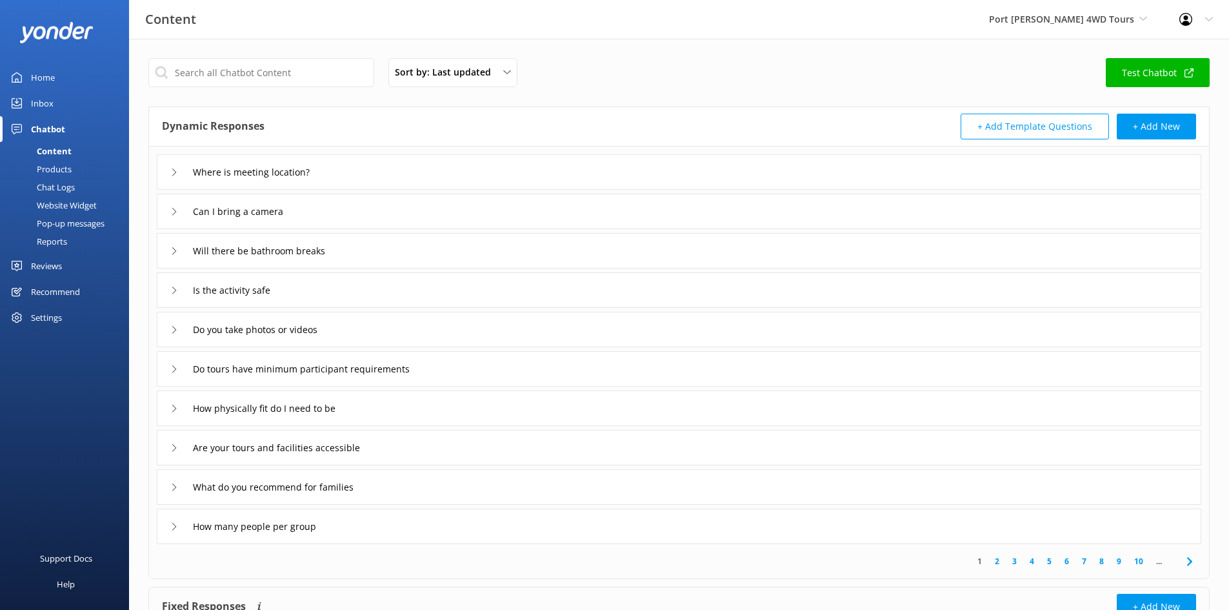 Image resolution: width=1229 pixels, height=610 pixels. Describe the element at coordinates (66, 558) in the screenshot. I see `div: Support Docs` at that location.